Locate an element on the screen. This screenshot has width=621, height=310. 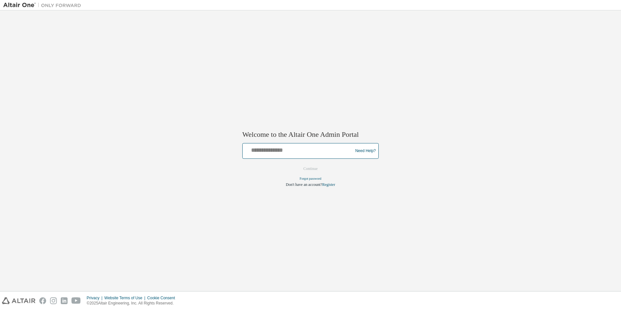
a: Forgot password is located at coordinates (311, 179).